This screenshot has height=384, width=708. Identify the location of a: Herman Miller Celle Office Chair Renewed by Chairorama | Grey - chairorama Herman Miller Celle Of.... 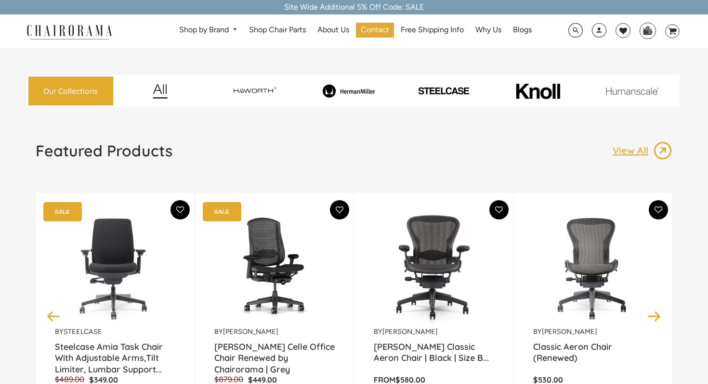
(274, 267).